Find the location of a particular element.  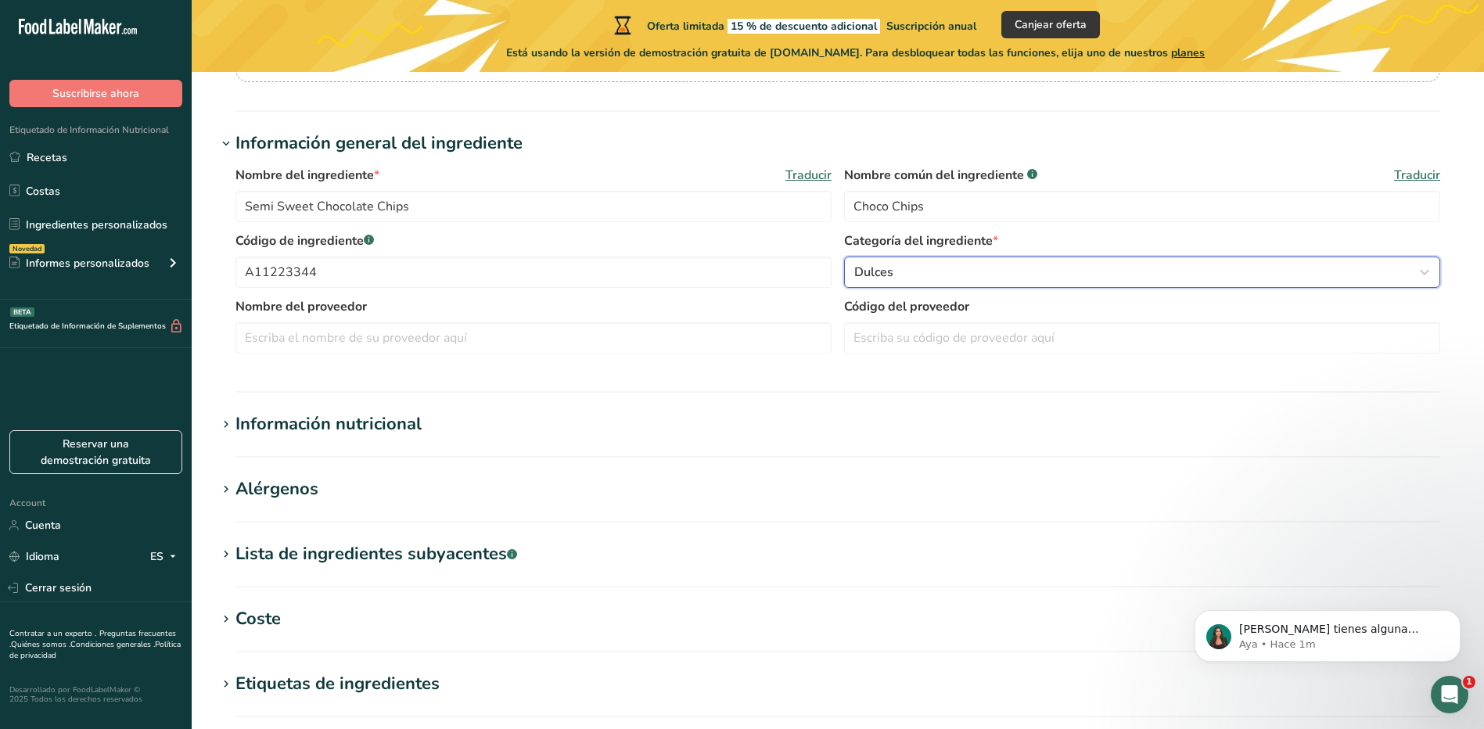

button: Dulces is located at coordinates (1142, 272).